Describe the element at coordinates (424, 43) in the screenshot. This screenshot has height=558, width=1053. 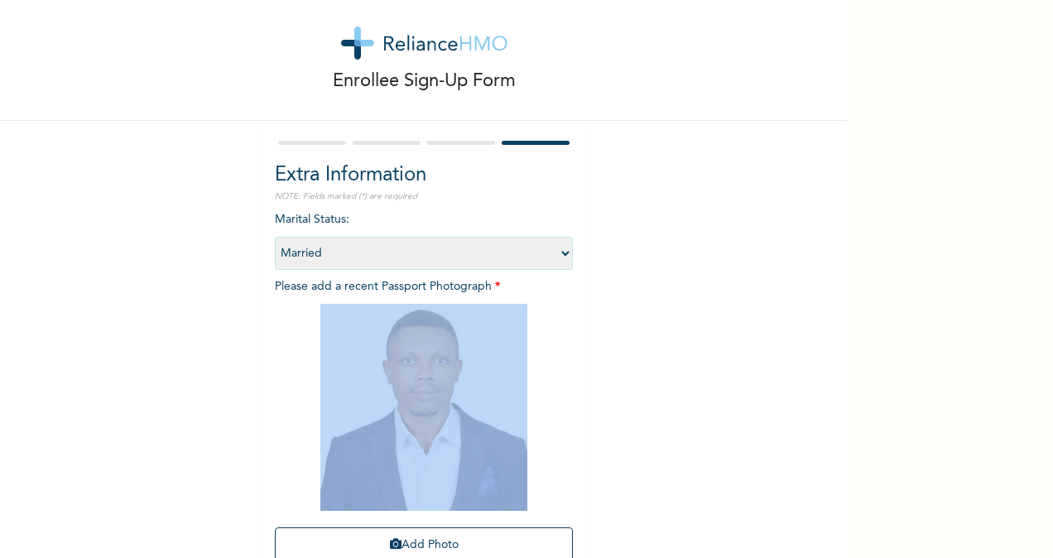
I see `img: logo` at that location.